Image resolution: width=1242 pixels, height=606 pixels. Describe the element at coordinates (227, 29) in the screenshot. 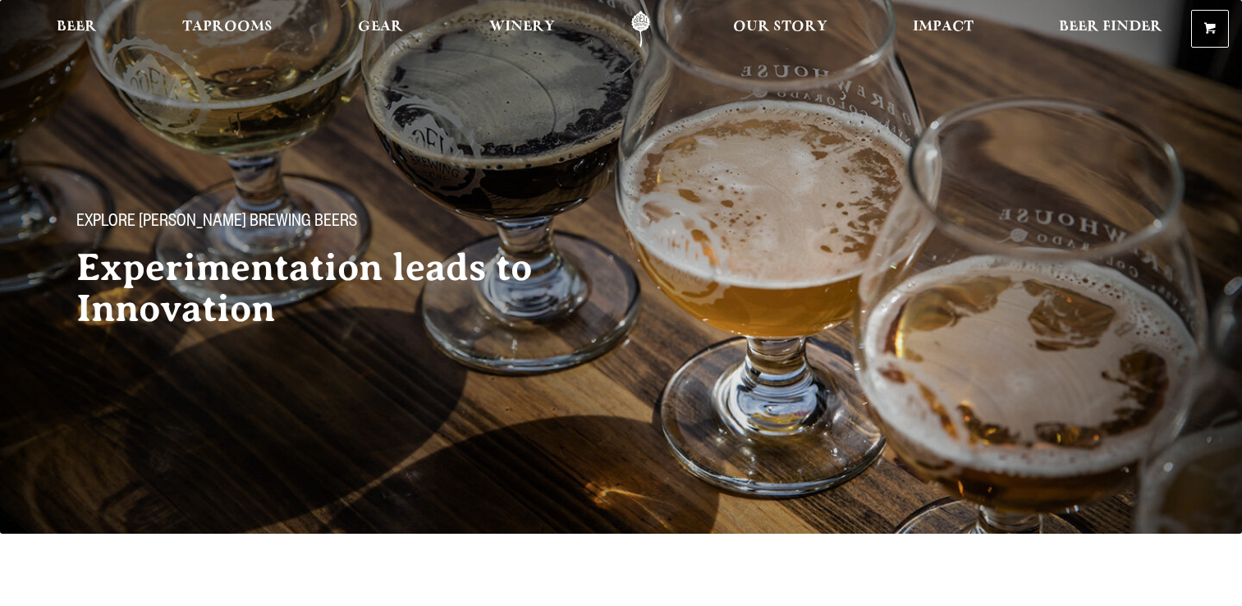

I see `a: Taprooms` at that location.